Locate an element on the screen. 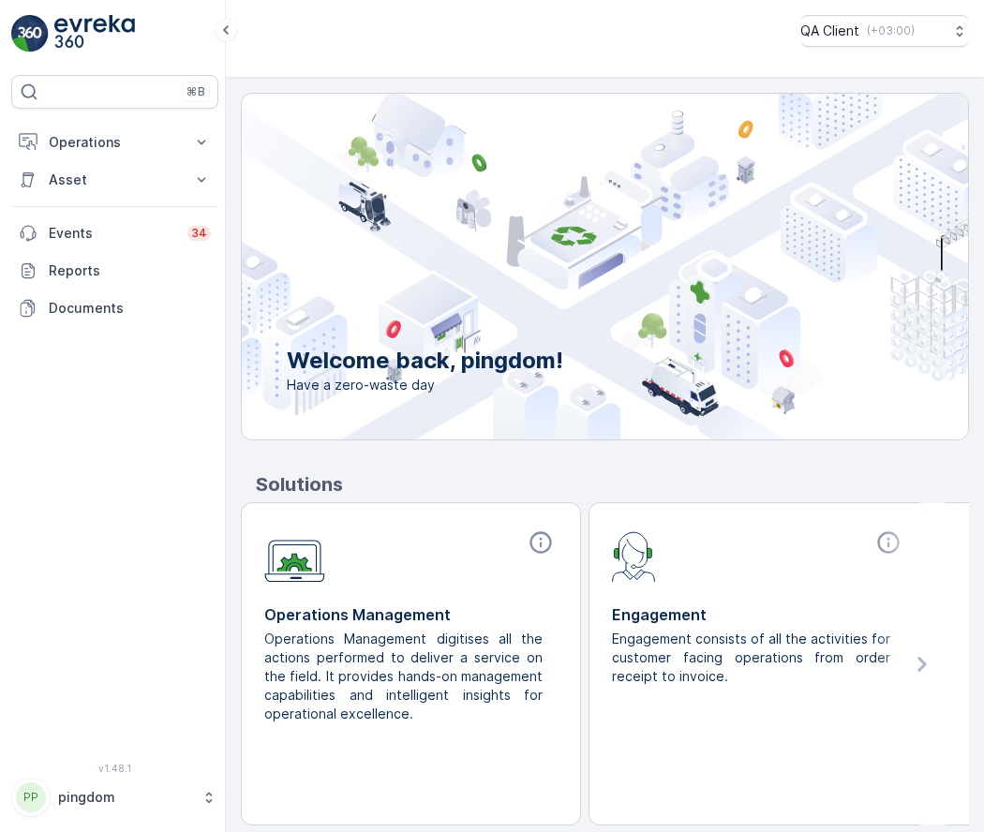  p: Operations Management digitises all the actions performed to deliver a service on the field. It p... is located at coordinates (403, 677).